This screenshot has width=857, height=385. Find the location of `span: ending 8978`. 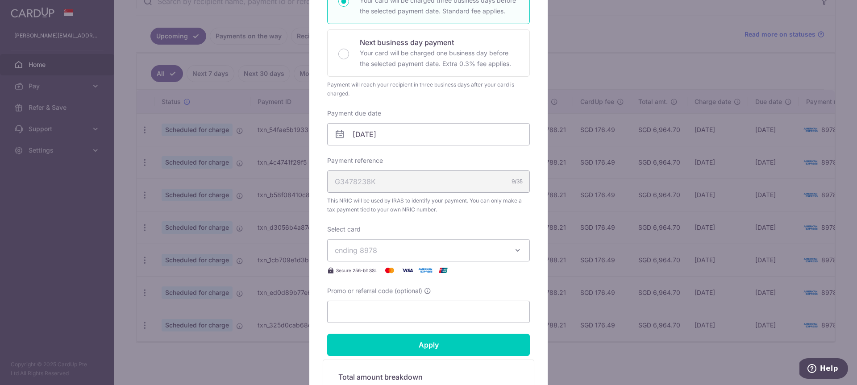

span: ending 8978 is located at coordinates (356, 250).